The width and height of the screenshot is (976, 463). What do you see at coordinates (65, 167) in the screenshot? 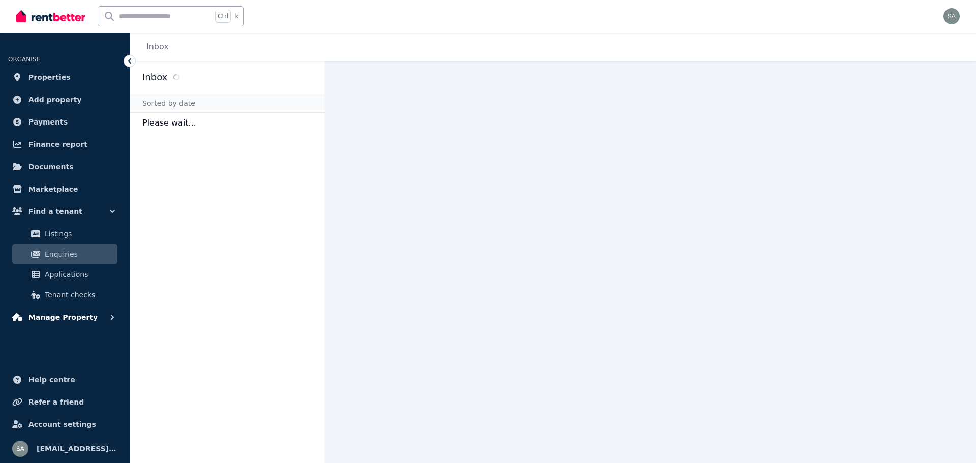
I see `a: Documents` at bounding box center [65, 167].